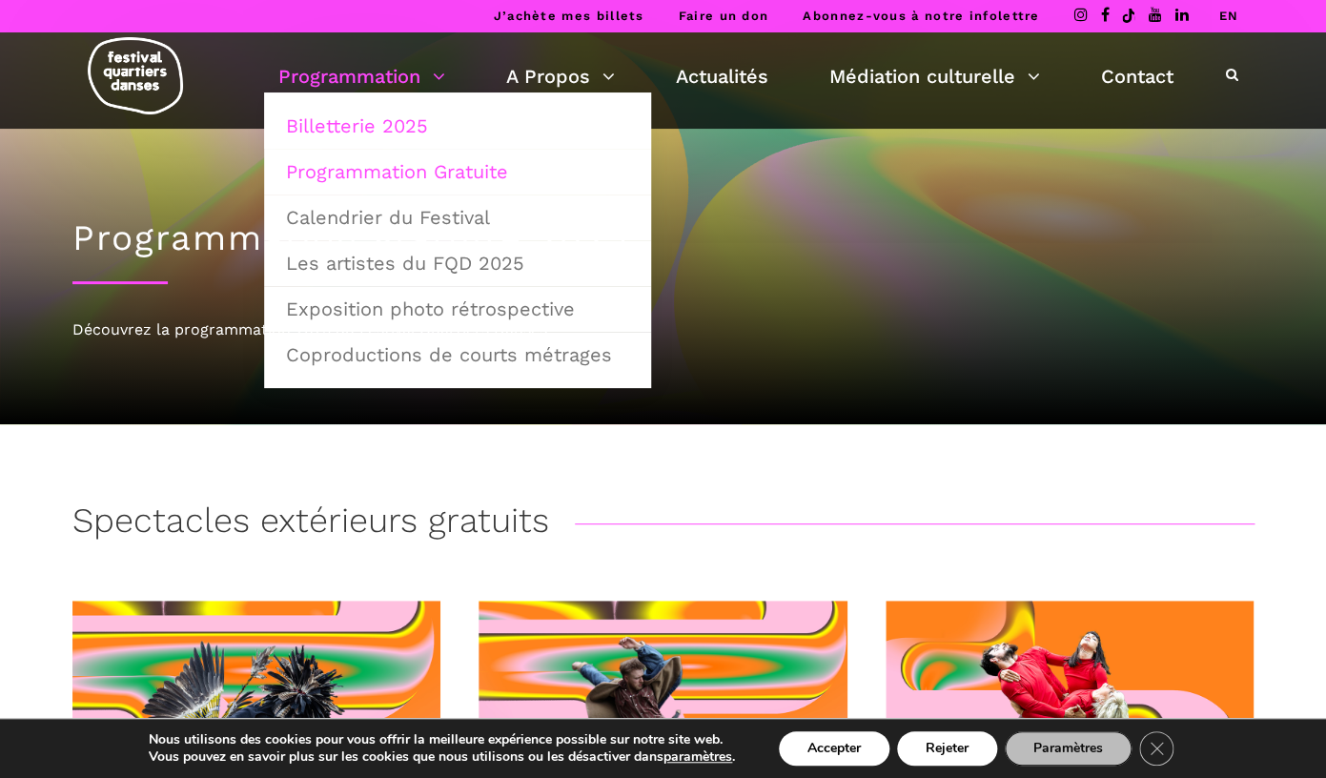 The height and width of the screenshot is (778, 1326). Describe the element at coordinates (722, 76) in the screenshot. I see `a: Actualités` at that location.